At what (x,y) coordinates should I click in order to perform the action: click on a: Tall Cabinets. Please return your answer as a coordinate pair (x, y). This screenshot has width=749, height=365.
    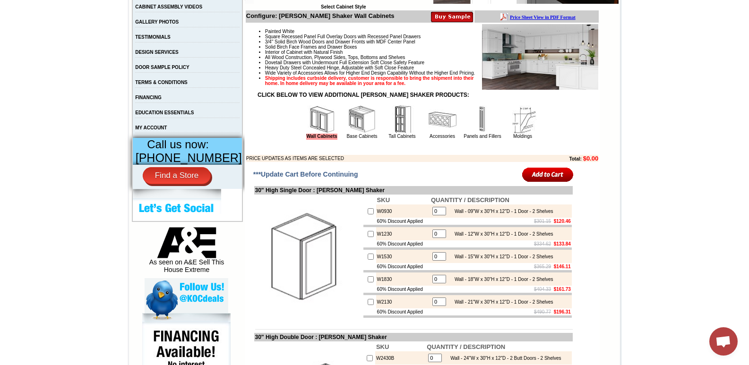
    Looking at the image, I should click on (401, 136).